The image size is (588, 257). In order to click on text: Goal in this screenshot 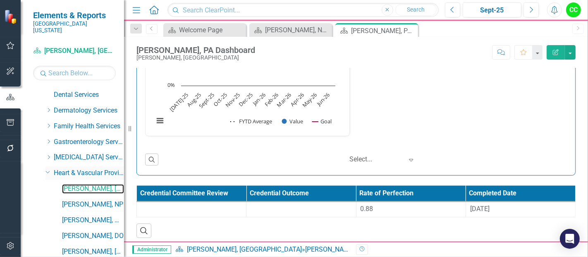, I will do `click(326, 121)`.